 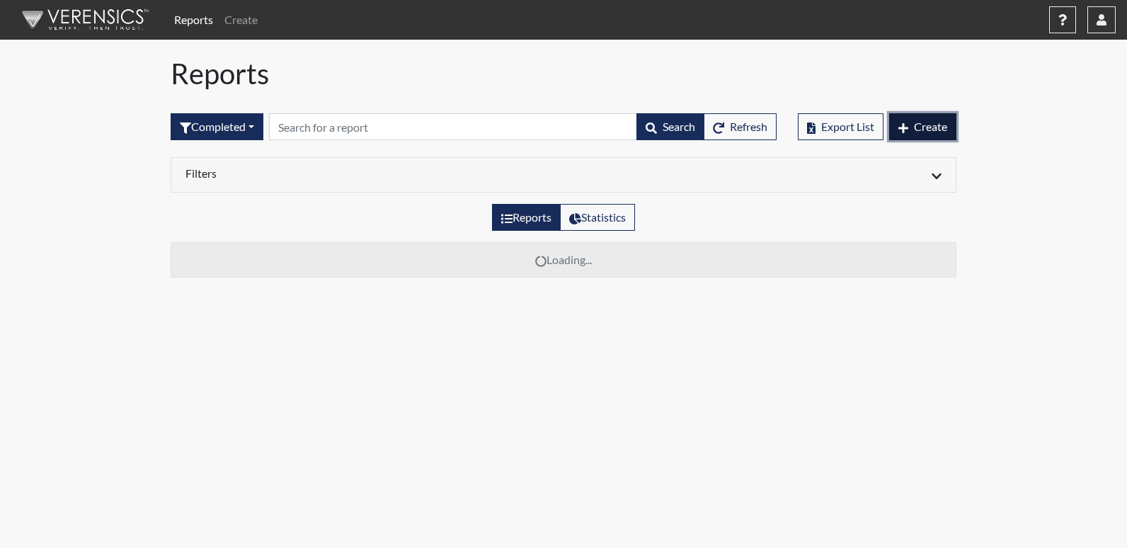 What do you see at coordinates (930, 126) in the screenshot?
I see `span: Create` at bounding box center [930, 126].